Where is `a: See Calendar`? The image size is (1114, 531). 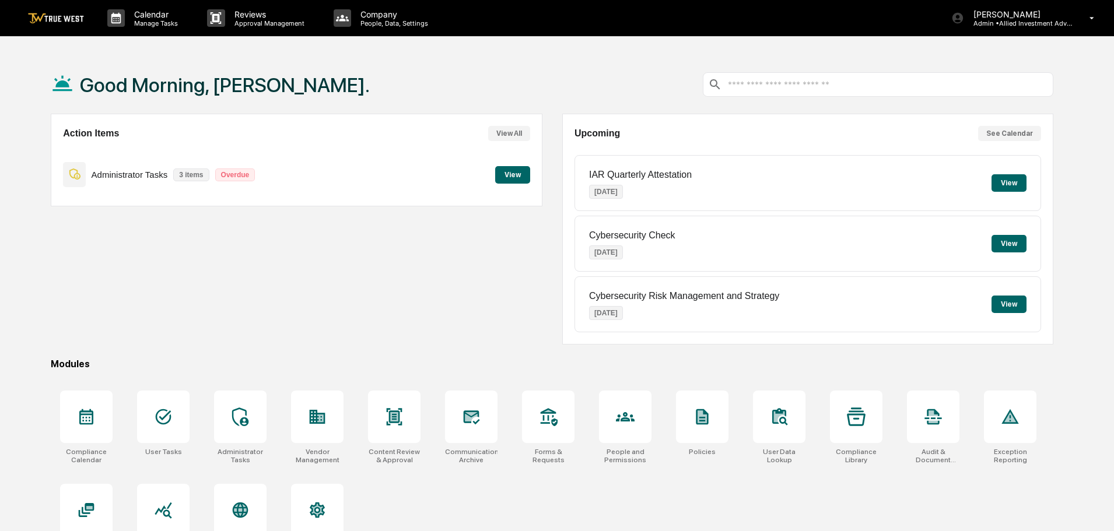 a: See Calendar is located at coordinates (1010, 134).